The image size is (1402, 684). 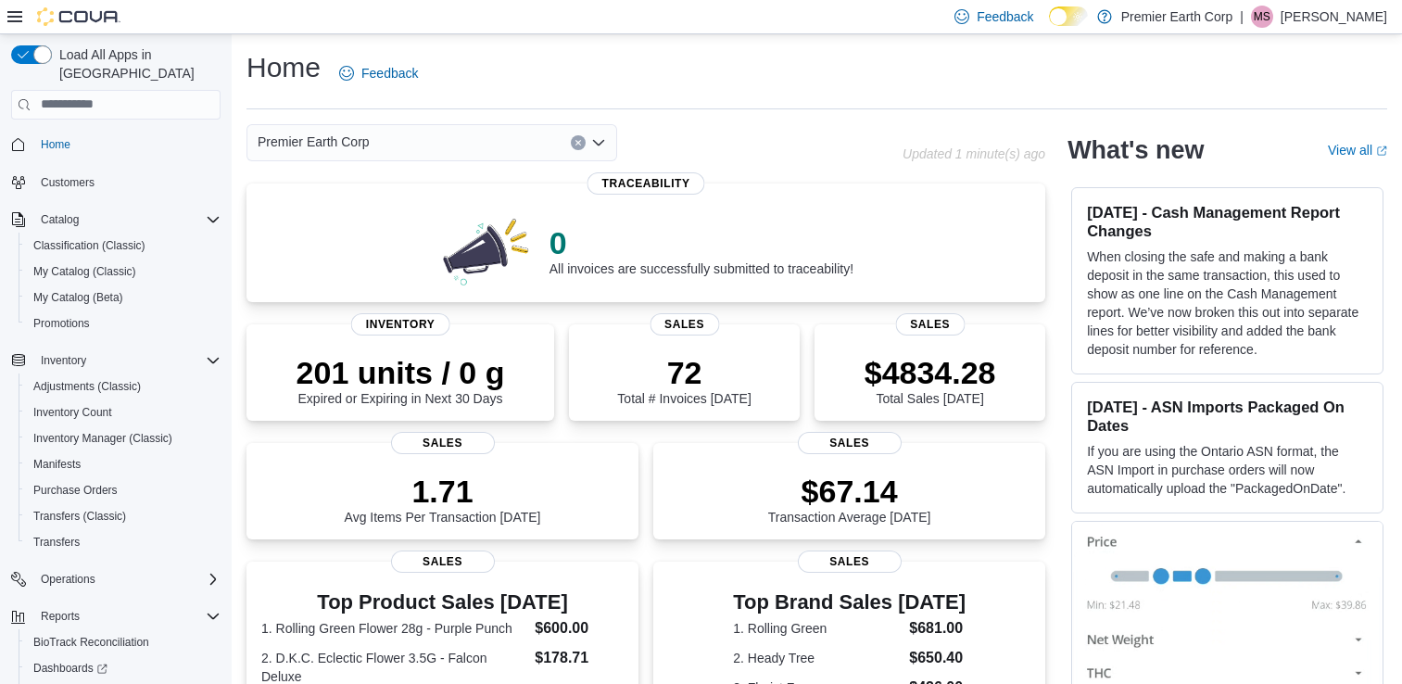 What do you see at coordinates (57, 542) in the screenshot?
I see `a: Transfers` at bounding box center [57, 542].